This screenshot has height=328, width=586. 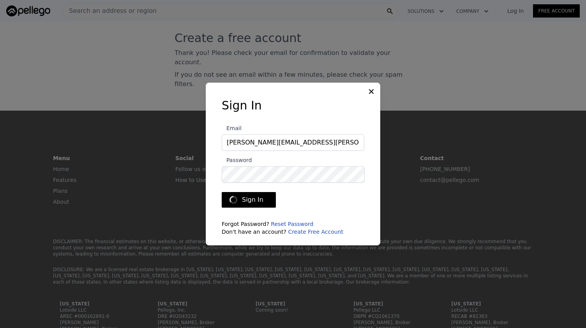 What do you see at coordinates (292, 224) in the screenshot?
I see `a: Reset Password` at bounding box center [292, 224].